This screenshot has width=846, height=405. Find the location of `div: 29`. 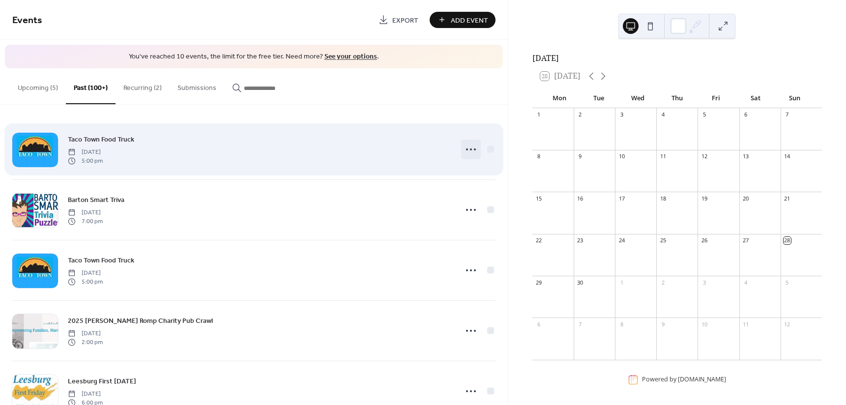

div: 29 is located at coordinates (539, 282).